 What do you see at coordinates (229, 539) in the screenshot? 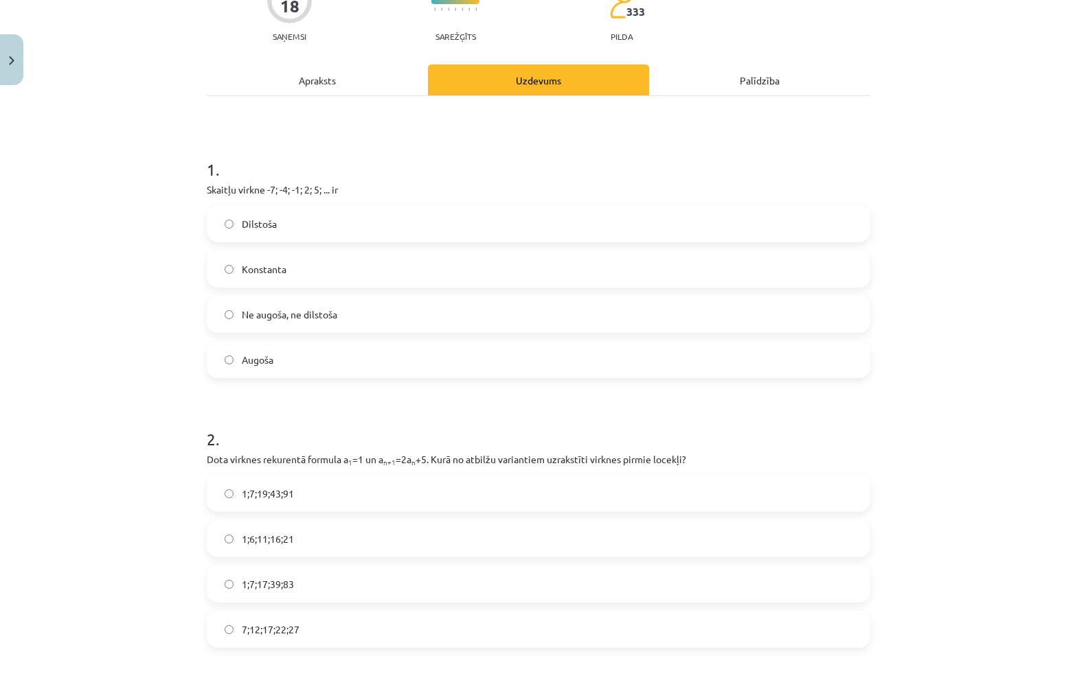
I see `input: 1;6;11;16;21` at bounding box center [229, 539].